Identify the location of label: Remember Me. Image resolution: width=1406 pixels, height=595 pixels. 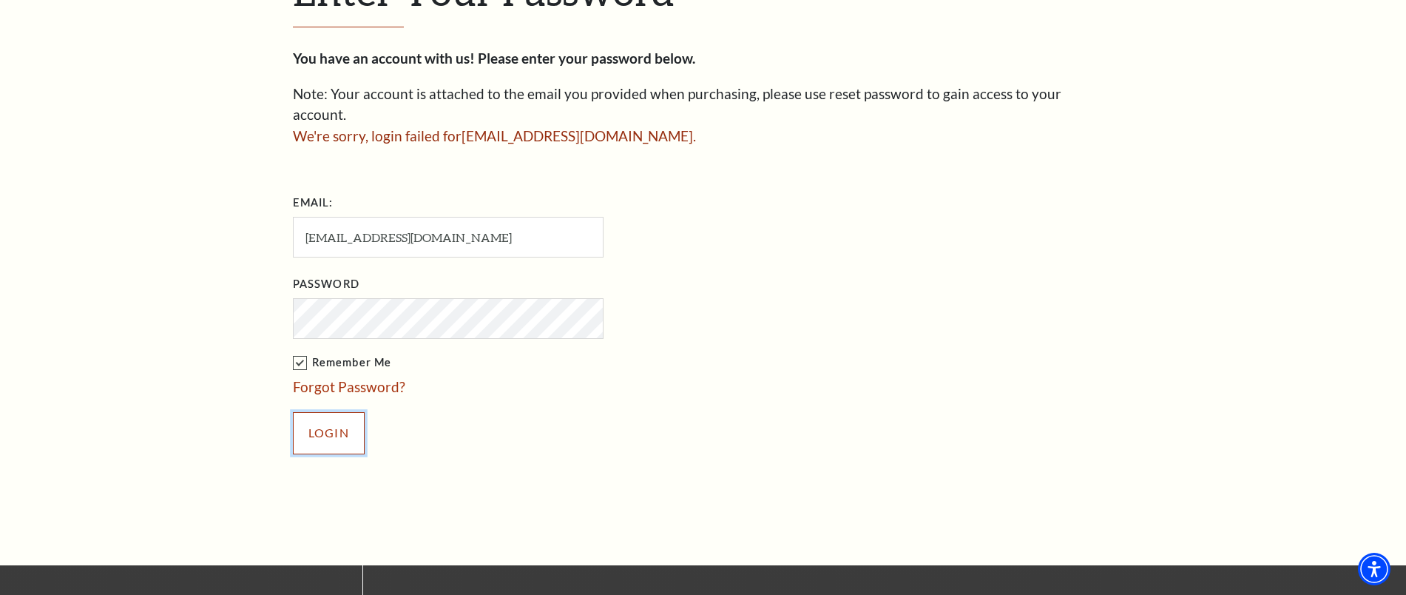
(522, 362).